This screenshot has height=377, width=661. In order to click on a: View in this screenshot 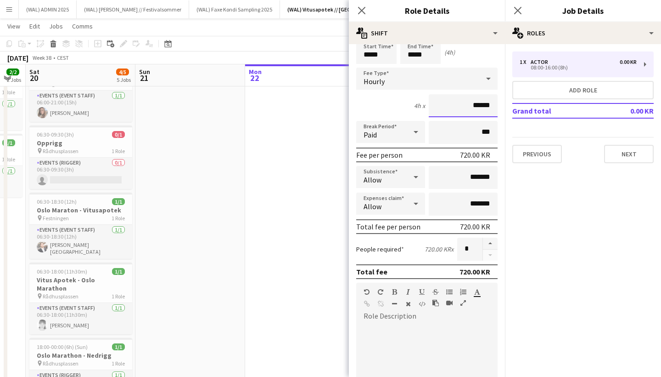, I will do `click(14, 26)`.